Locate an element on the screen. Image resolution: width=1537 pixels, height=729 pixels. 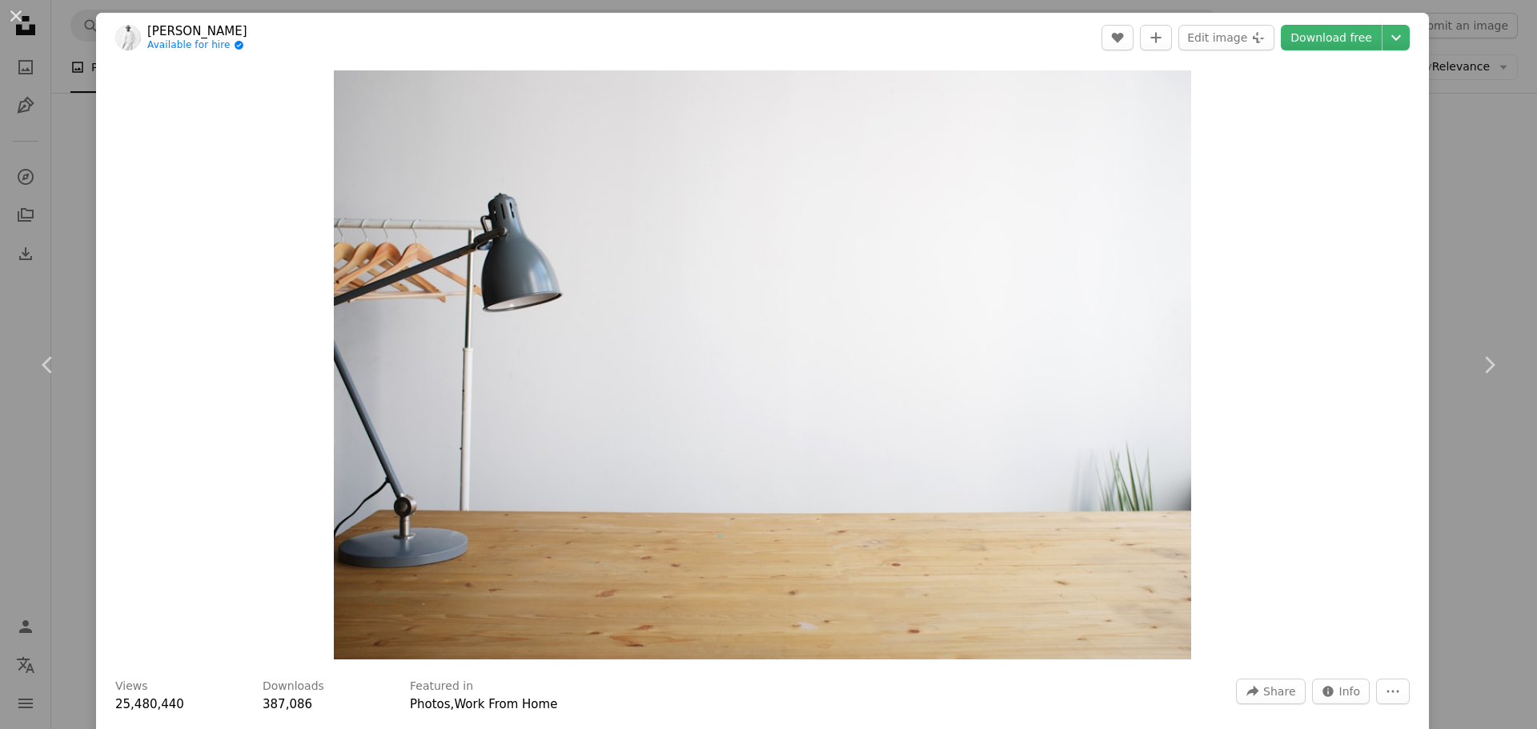
a: Photos is located at coordinates (430, 705).